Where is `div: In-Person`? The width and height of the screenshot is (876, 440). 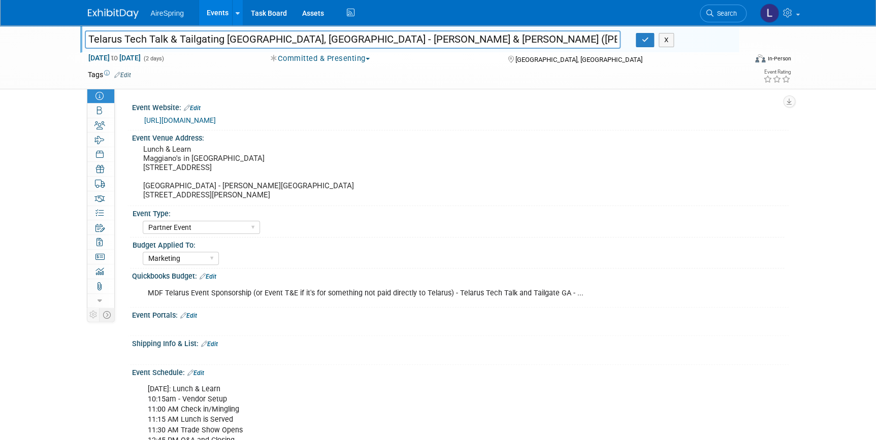
div: In-Person is located at coordinates (778, 58).